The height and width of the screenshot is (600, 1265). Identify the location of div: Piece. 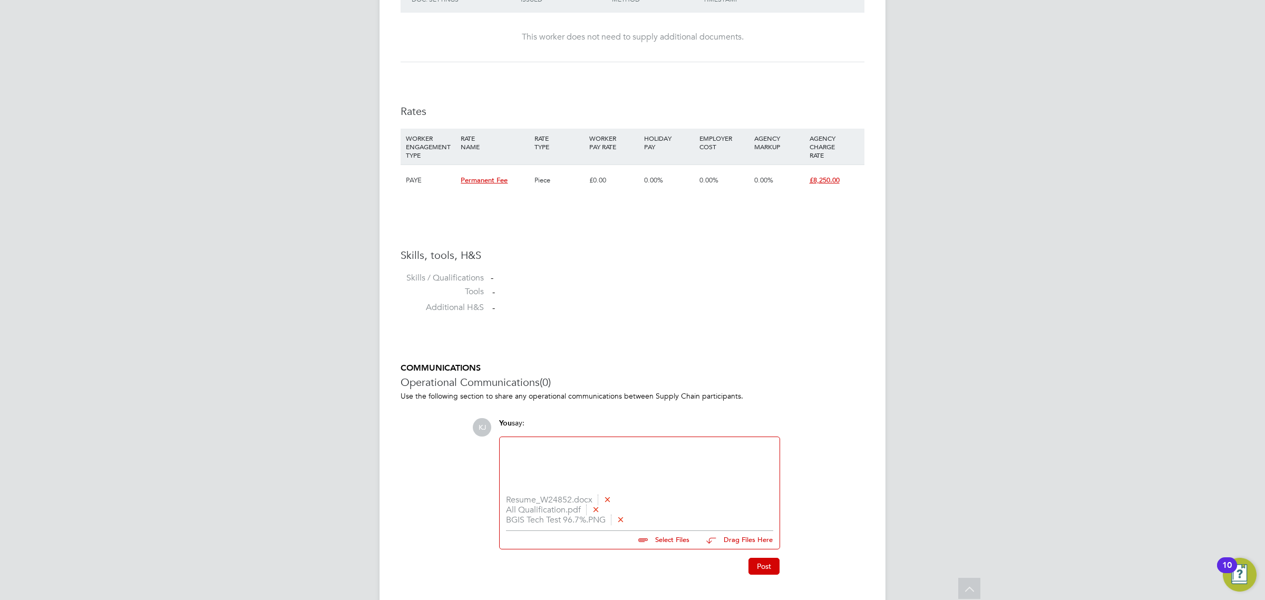
(559, 180).